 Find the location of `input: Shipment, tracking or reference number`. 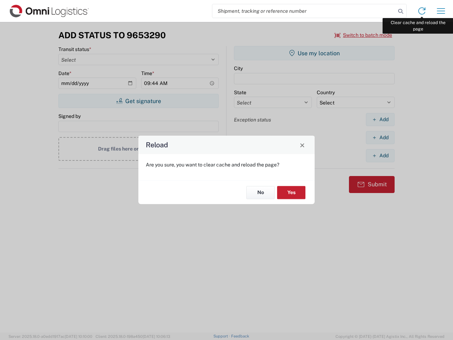

input: Shipment, tracking or reference number is located at coordinates (304, 11).